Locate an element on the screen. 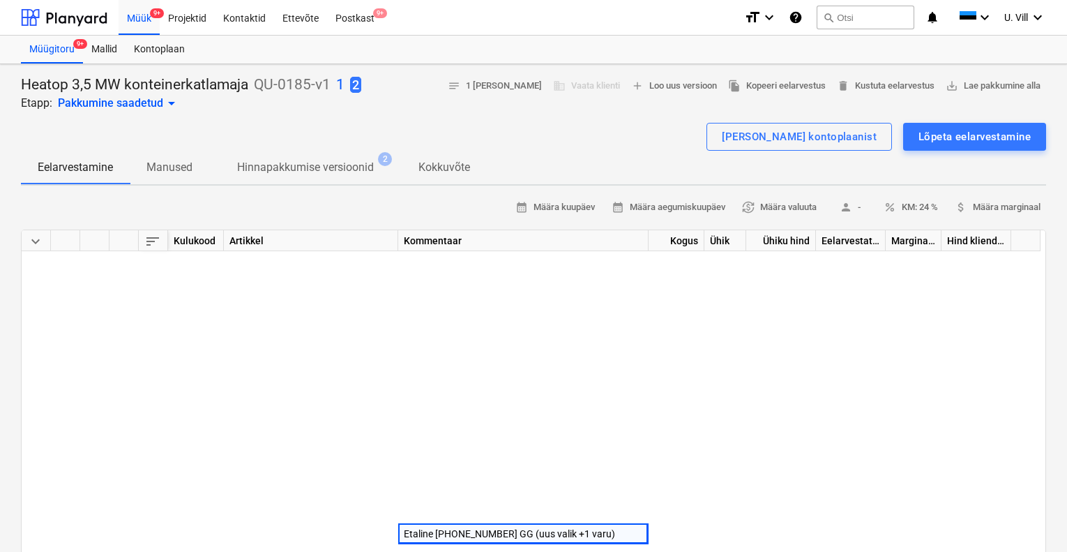  span: Sorteeri read tabelis is located at coordinates (153, 241).